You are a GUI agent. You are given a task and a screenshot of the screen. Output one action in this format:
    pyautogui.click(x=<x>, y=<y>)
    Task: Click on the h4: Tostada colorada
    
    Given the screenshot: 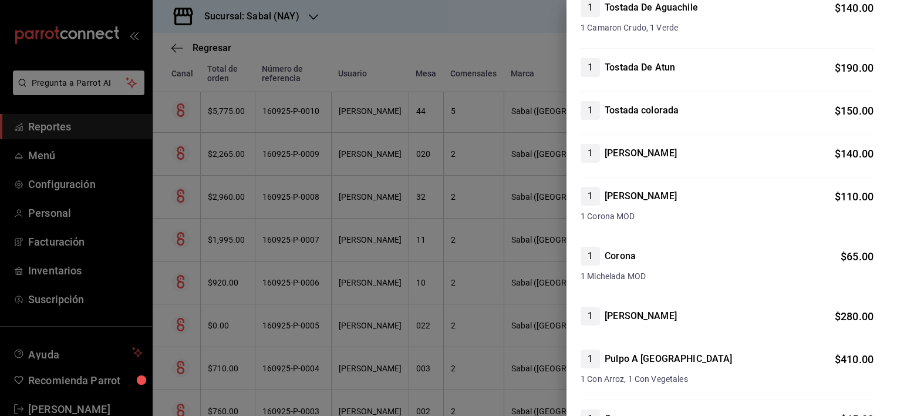 What is the action you would take?
    pyautogui.click(x=642, y=110)
    